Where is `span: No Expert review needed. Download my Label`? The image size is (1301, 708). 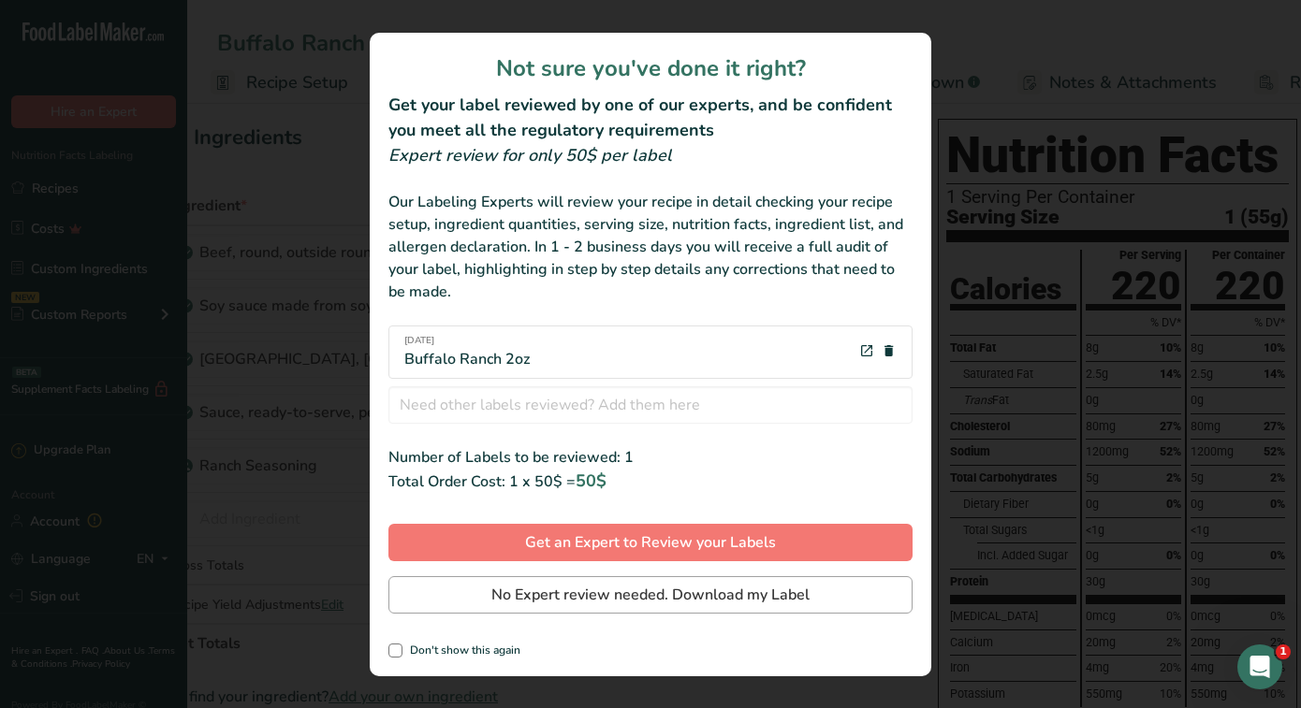 span: No Expert review needed. Download my Label is located at coordinates (650, 595).